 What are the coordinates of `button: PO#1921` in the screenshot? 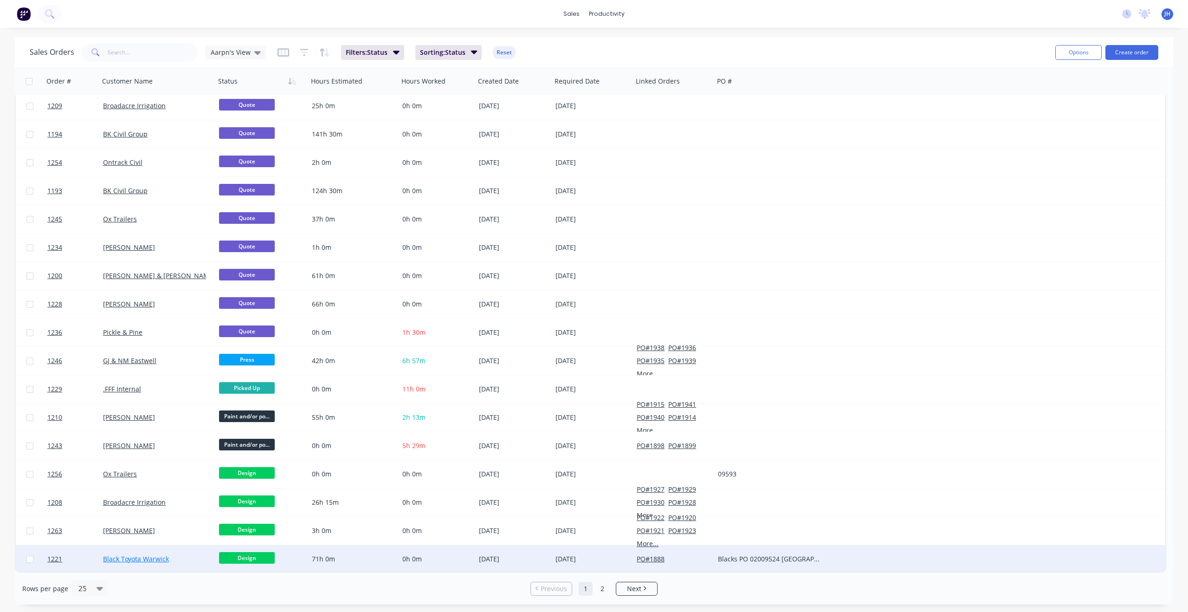 It's located at (651, 531).